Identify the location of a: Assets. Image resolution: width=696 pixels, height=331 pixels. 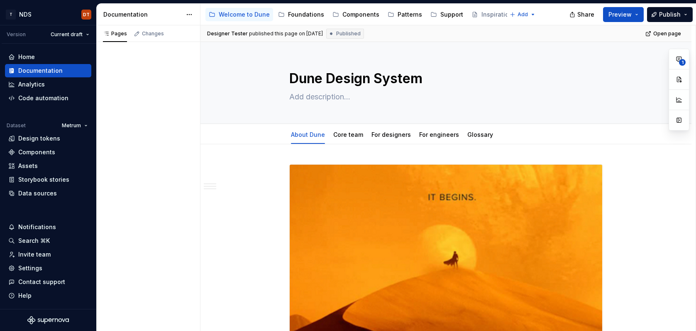
(48, 166).